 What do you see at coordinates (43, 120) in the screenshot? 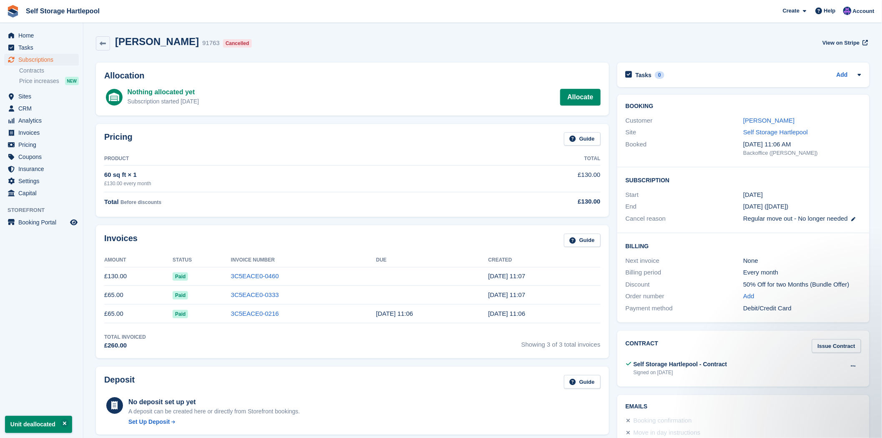
I see `span: Analytics` at bounding box center [43, 120].